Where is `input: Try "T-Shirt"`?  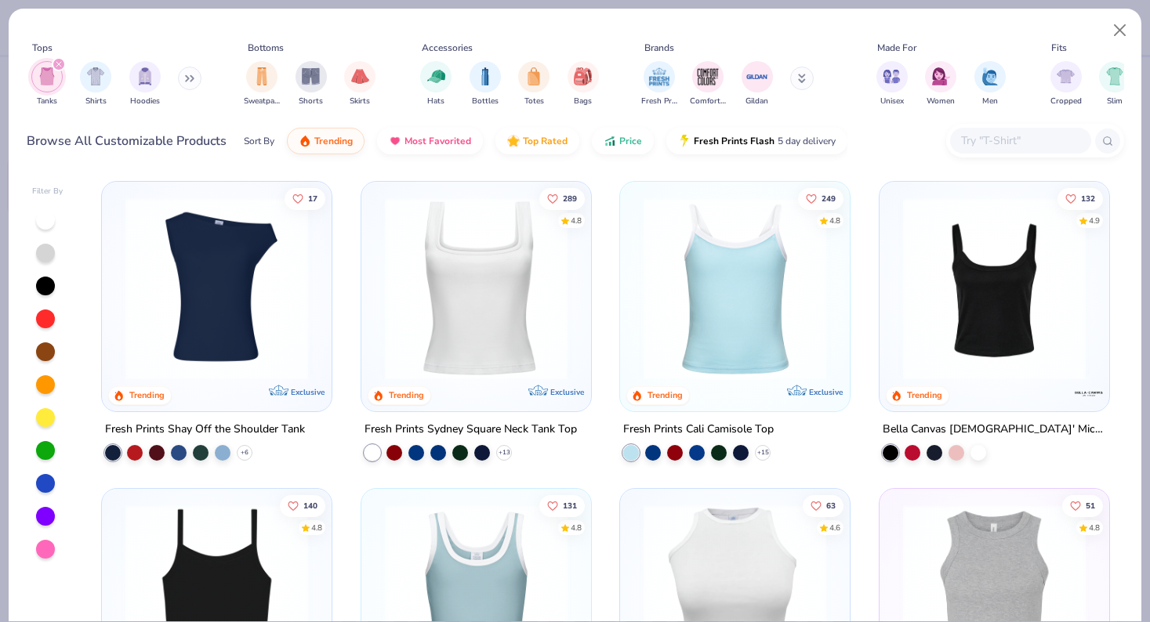
input: Try "T-Shirt" is located at coordinates (1020, 140).